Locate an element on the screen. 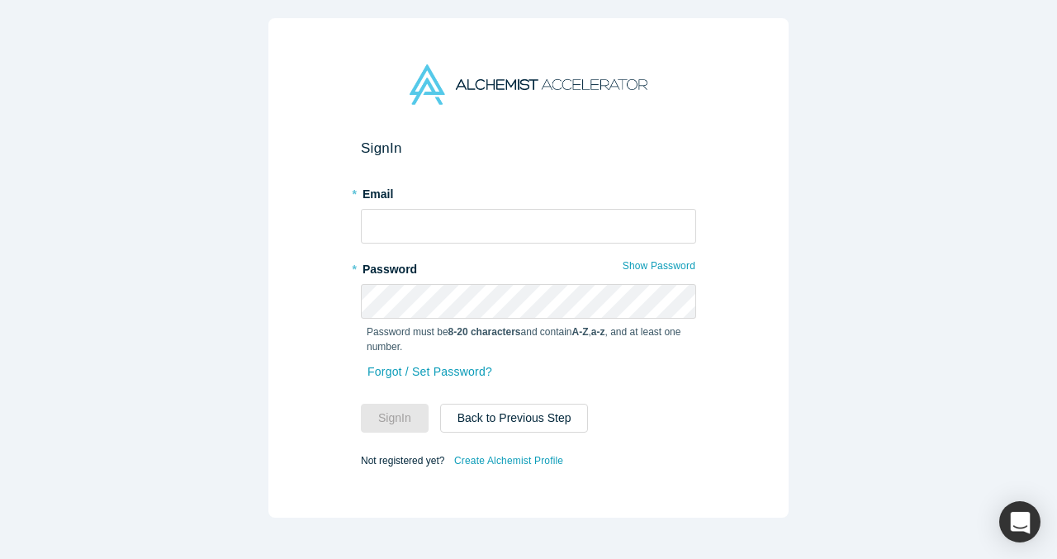  strong: 8-20 characters is located at coordinates (485, 332).